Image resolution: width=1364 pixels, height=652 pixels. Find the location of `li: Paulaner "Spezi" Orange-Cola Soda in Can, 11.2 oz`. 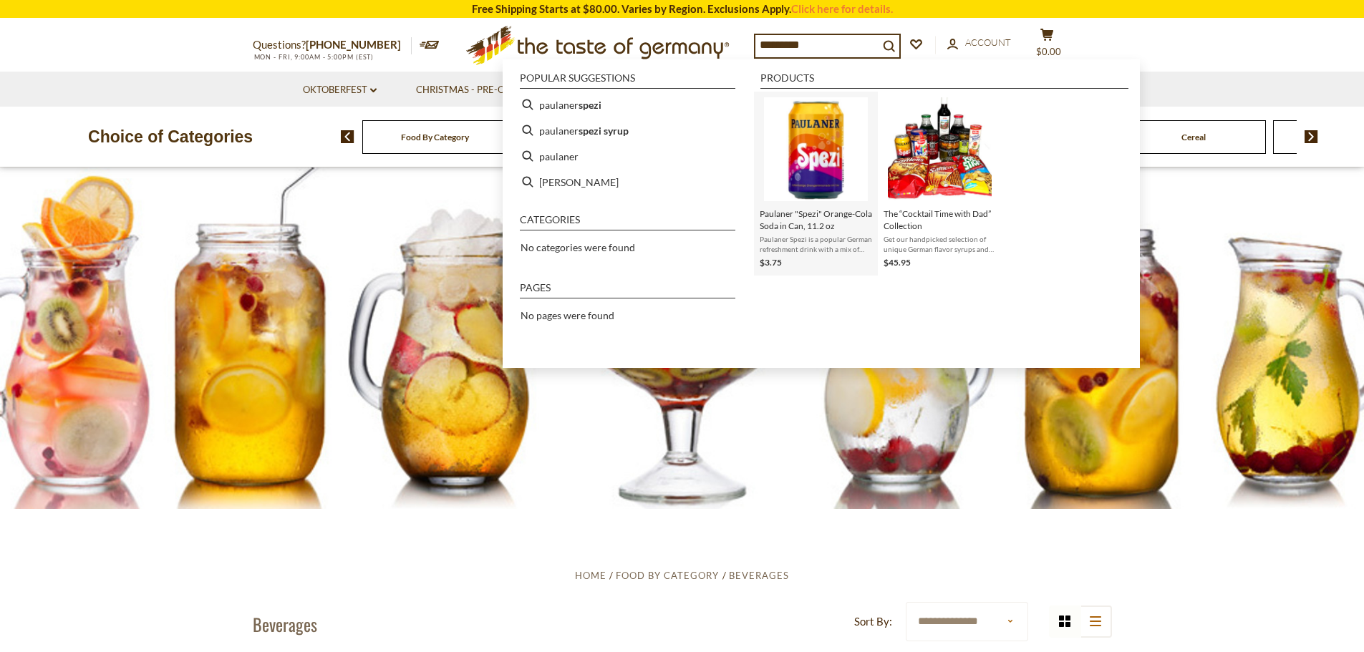

li: Paulaner "Spezi" Orange-Cola Soda in Can, 11.2 oz is located at coordinates (815, 183).